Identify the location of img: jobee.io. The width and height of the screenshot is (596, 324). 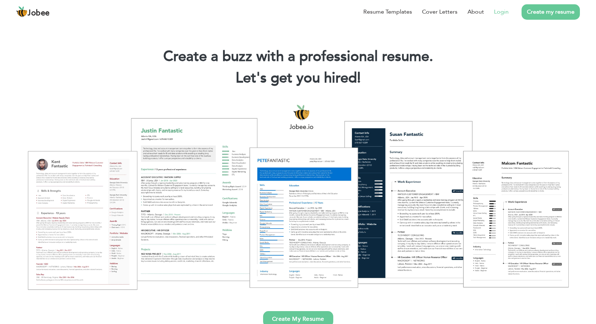
(22, 12).